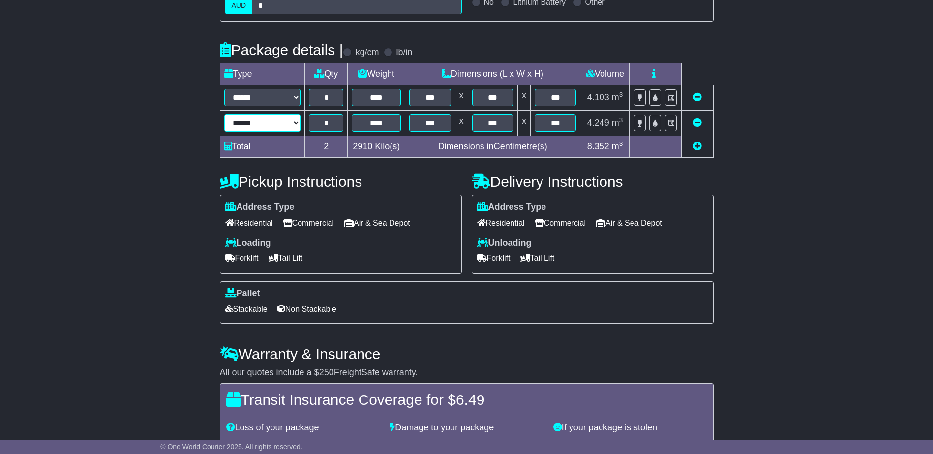  I want to click on h4: Transit Insurance Coverage for $, so click(467, 400).